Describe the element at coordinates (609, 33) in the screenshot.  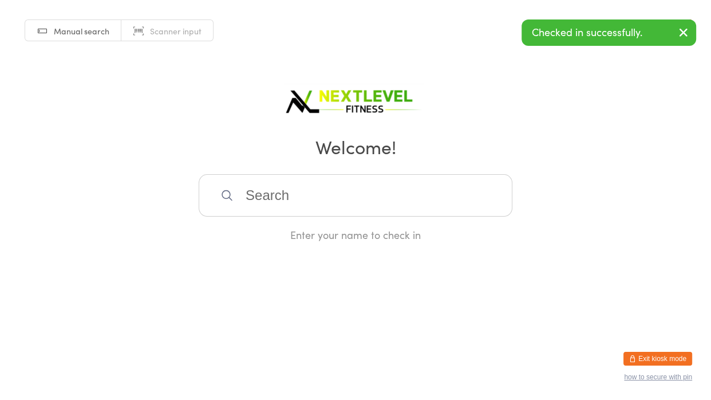
I see `div: Checked in successfully.` at that location.